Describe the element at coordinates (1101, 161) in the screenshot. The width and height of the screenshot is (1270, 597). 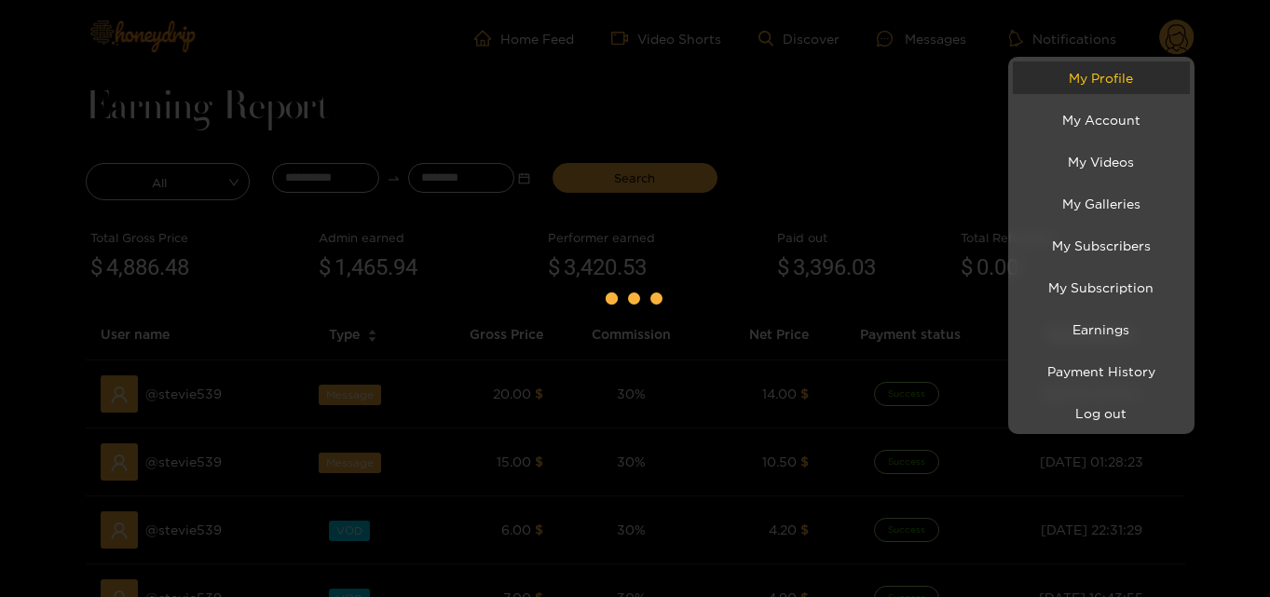
I see `a: My Videos` at that location.